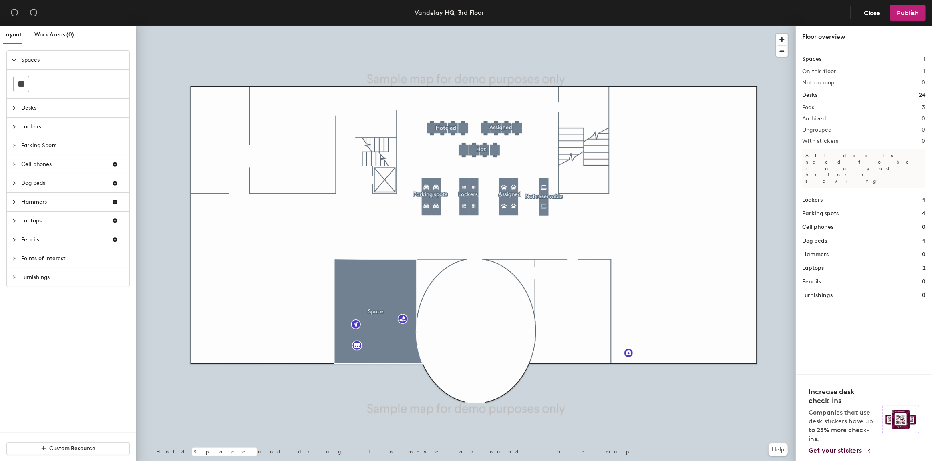 The height and width of the screenshot is (461, 932). I want to click on h1: Furnishings, so click(817, 295).